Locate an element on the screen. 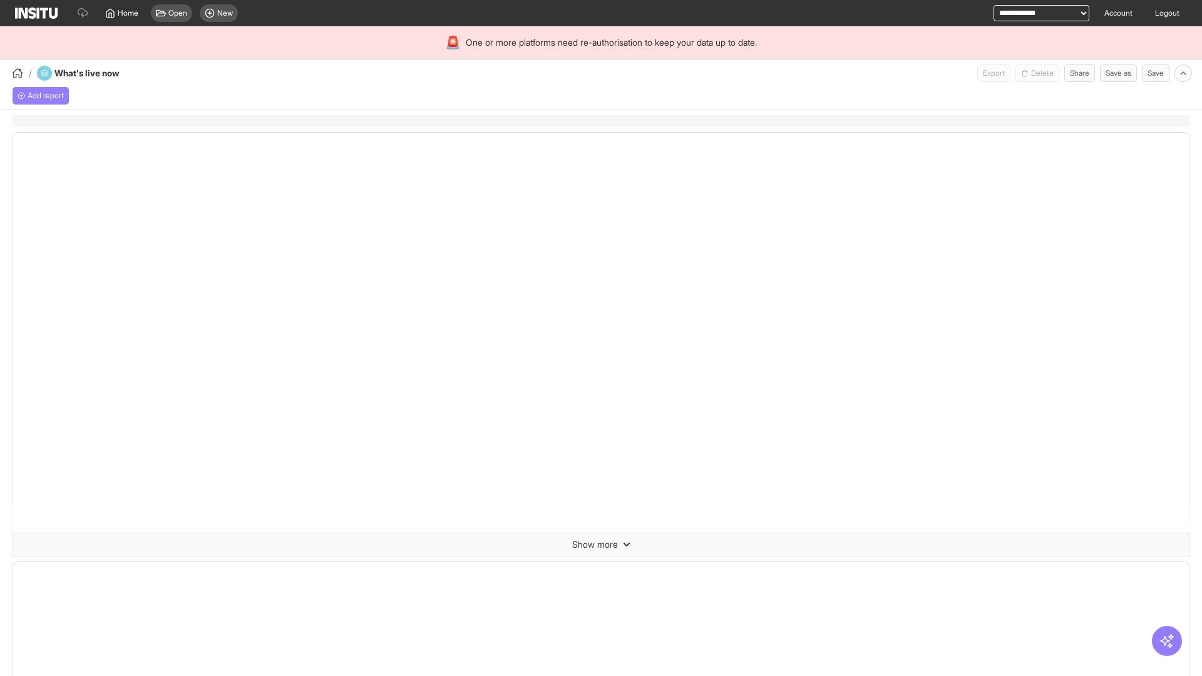 This screenshot has width=1202, height=676. button: Add report is located at coordinates (41, 96).